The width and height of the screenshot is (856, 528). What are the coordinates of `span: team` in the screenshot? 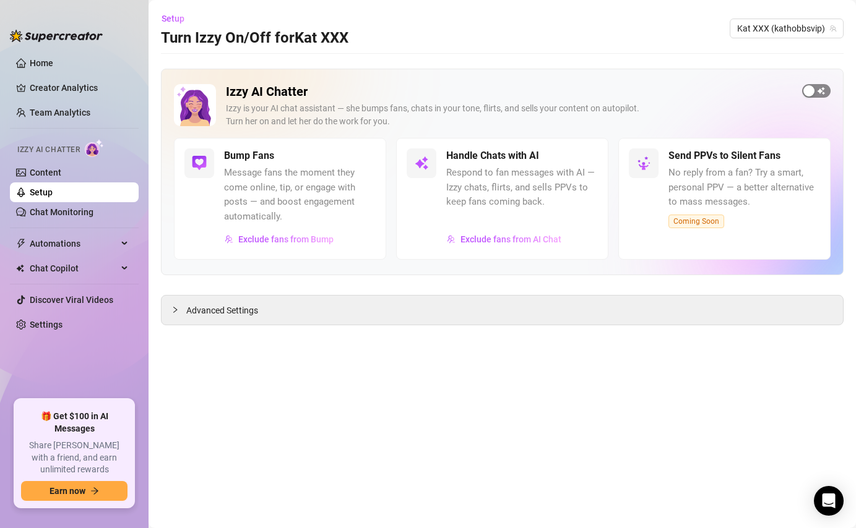 It's located at (833, 28).